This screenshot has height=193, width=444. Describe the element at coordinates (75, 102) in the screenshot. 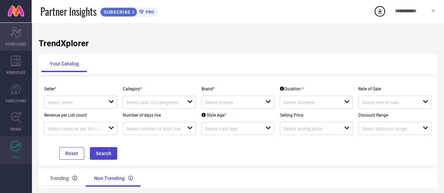

I see `input: Select seller` at that location.